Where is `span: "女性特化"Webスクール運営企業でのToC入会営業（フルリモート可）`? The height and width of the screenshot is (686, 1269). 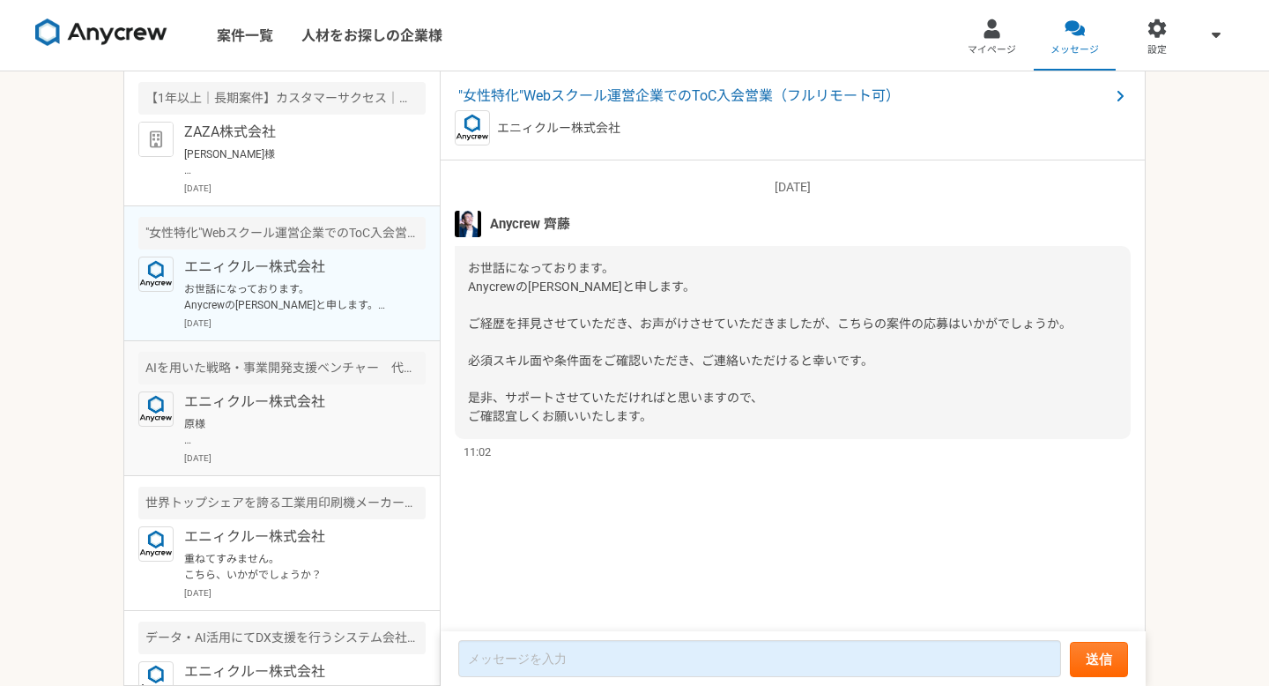
span: "女性特化"Webスクール運営企業でのToC入会営業（フルリモート可） is located at coordinates (783, 96).